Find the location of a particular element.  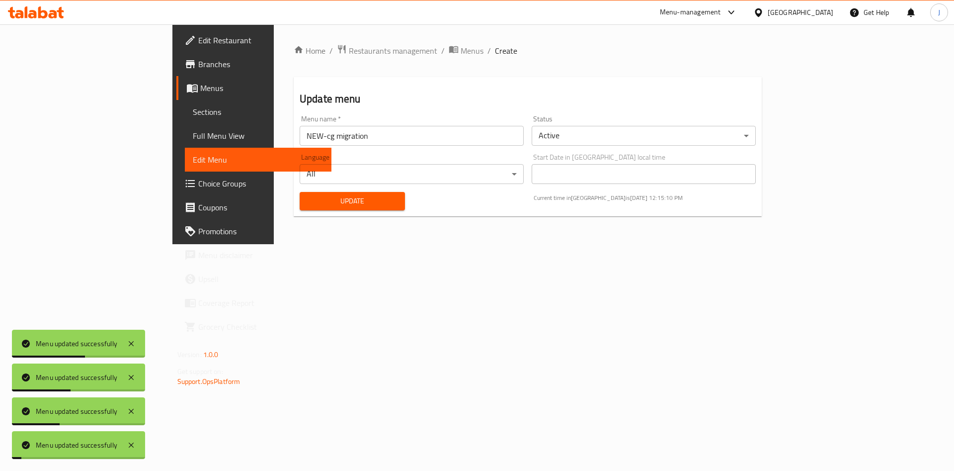

span: Restaurants management is located at coordinates (393, 51).